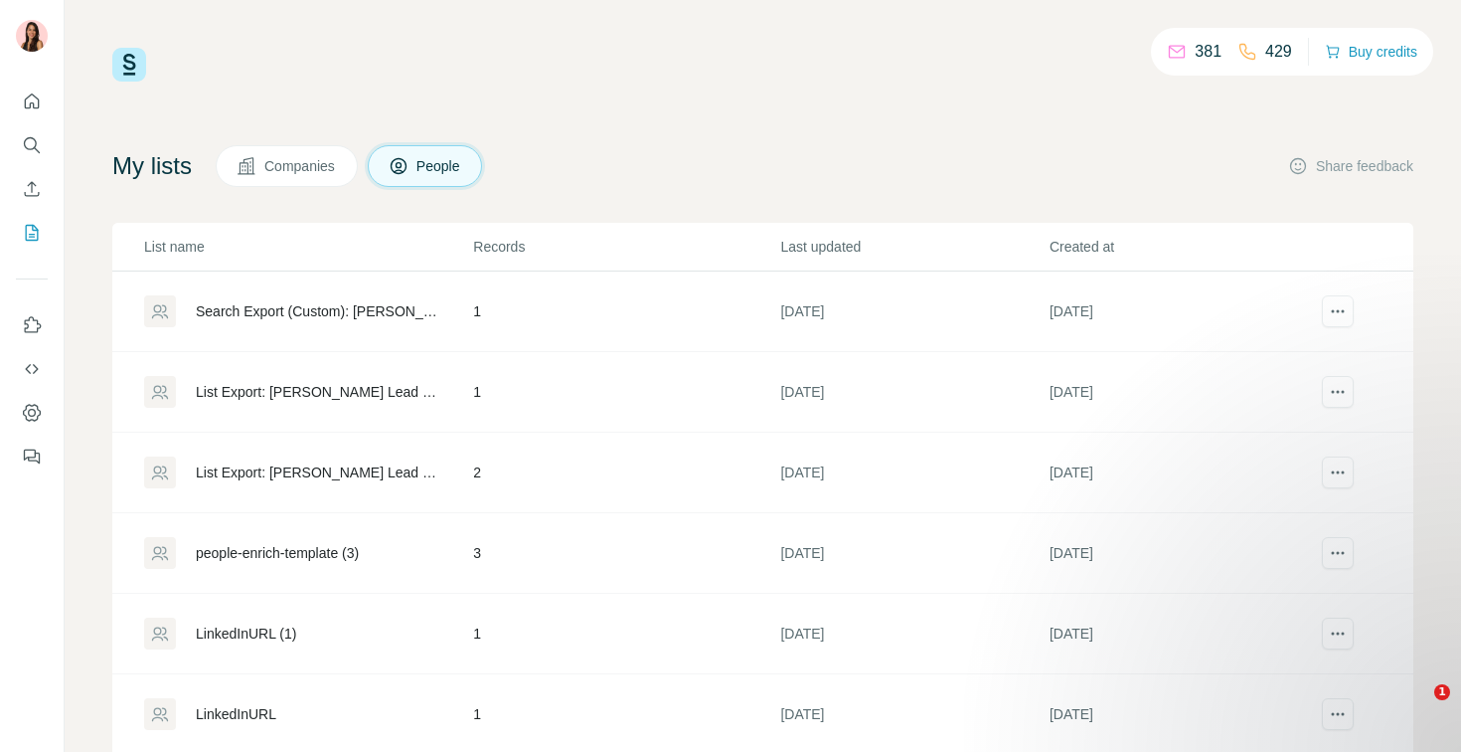  Describe the element at coordinates (32, 325) in the screenshot. I see `button: Use Surfe on LinkedIn` at that location.